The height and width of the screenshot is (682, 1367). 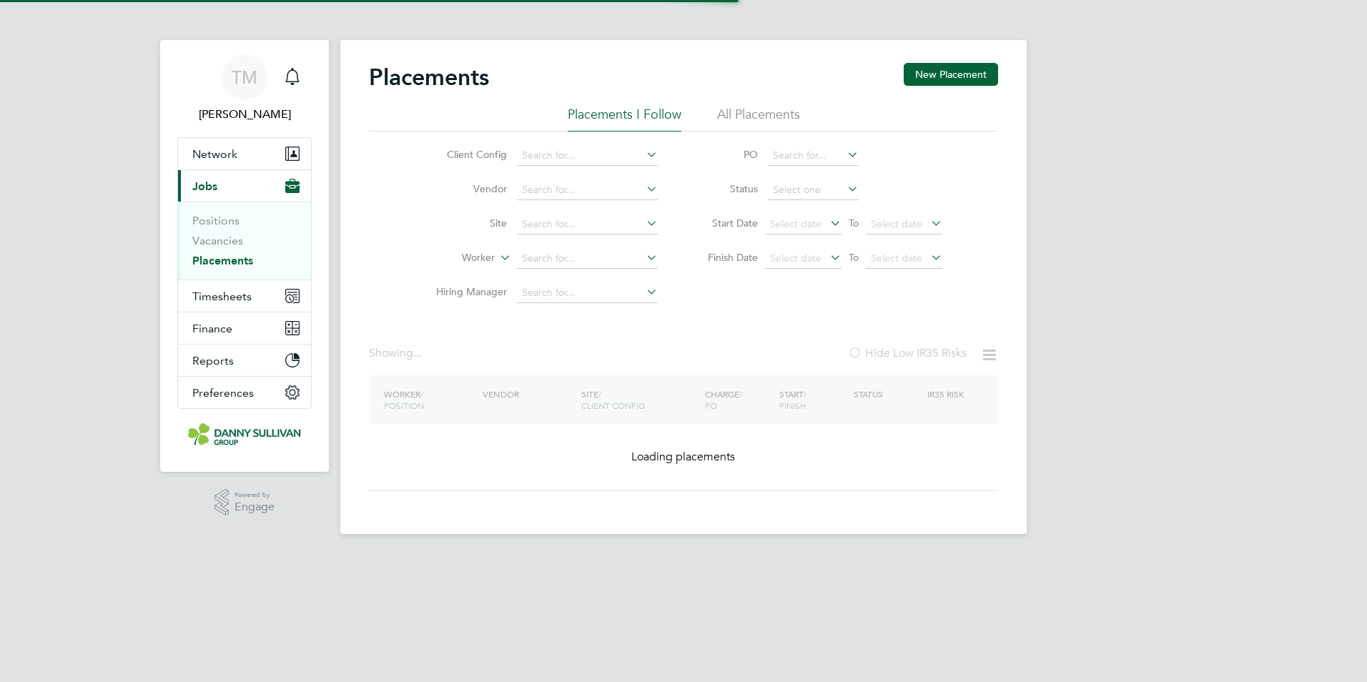 What do you see at coordinates (245, 240) in the screenshot?
I see `div: Jobs` at bounding box center [245, 240].